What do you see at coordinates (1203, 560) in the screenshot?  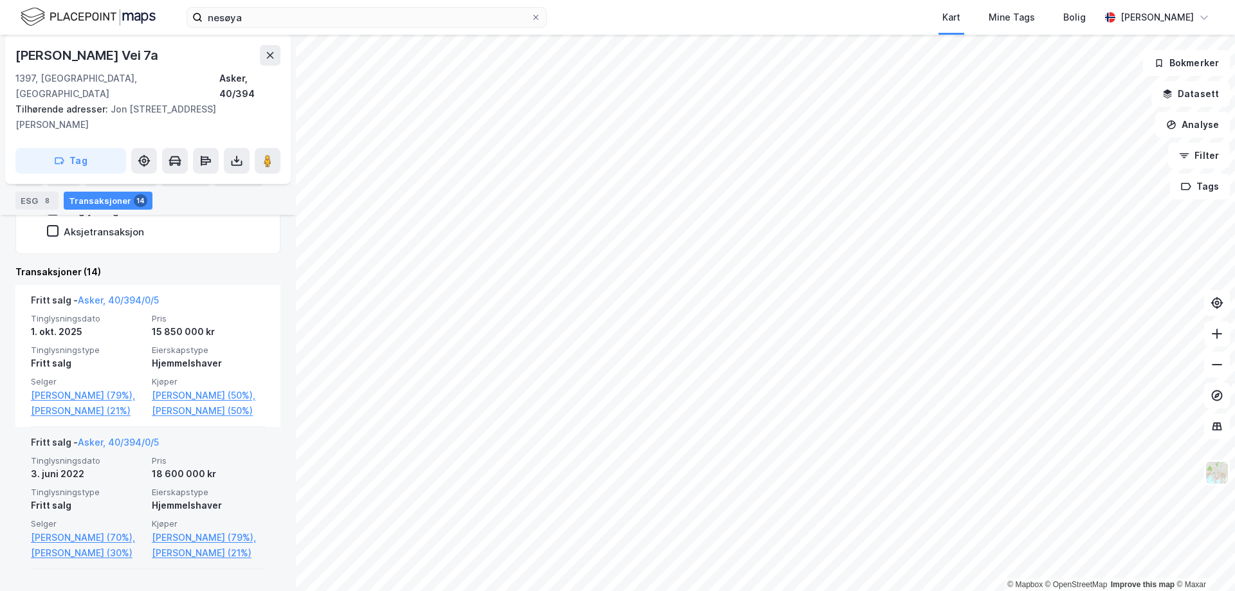 I see `div: Kontrollprogram for chat` at bounding box center [1203, 560].